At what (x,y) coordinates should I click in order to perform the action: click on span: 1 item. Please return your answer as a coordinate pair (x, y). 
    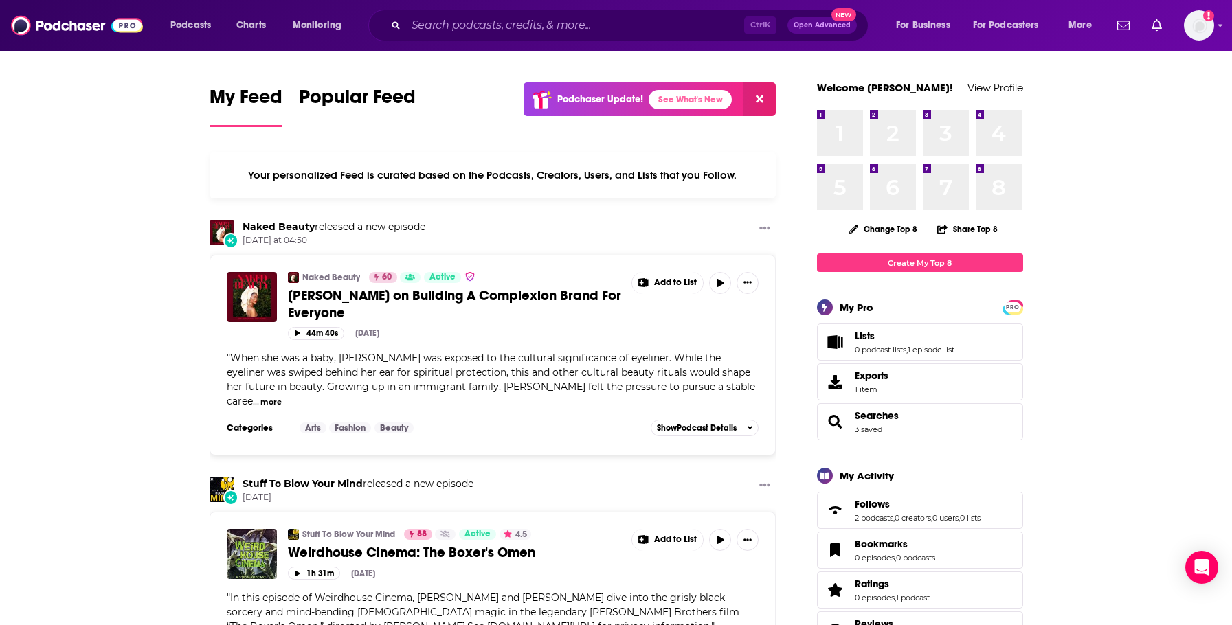
    Looking at the image, I should click on (871, 390).